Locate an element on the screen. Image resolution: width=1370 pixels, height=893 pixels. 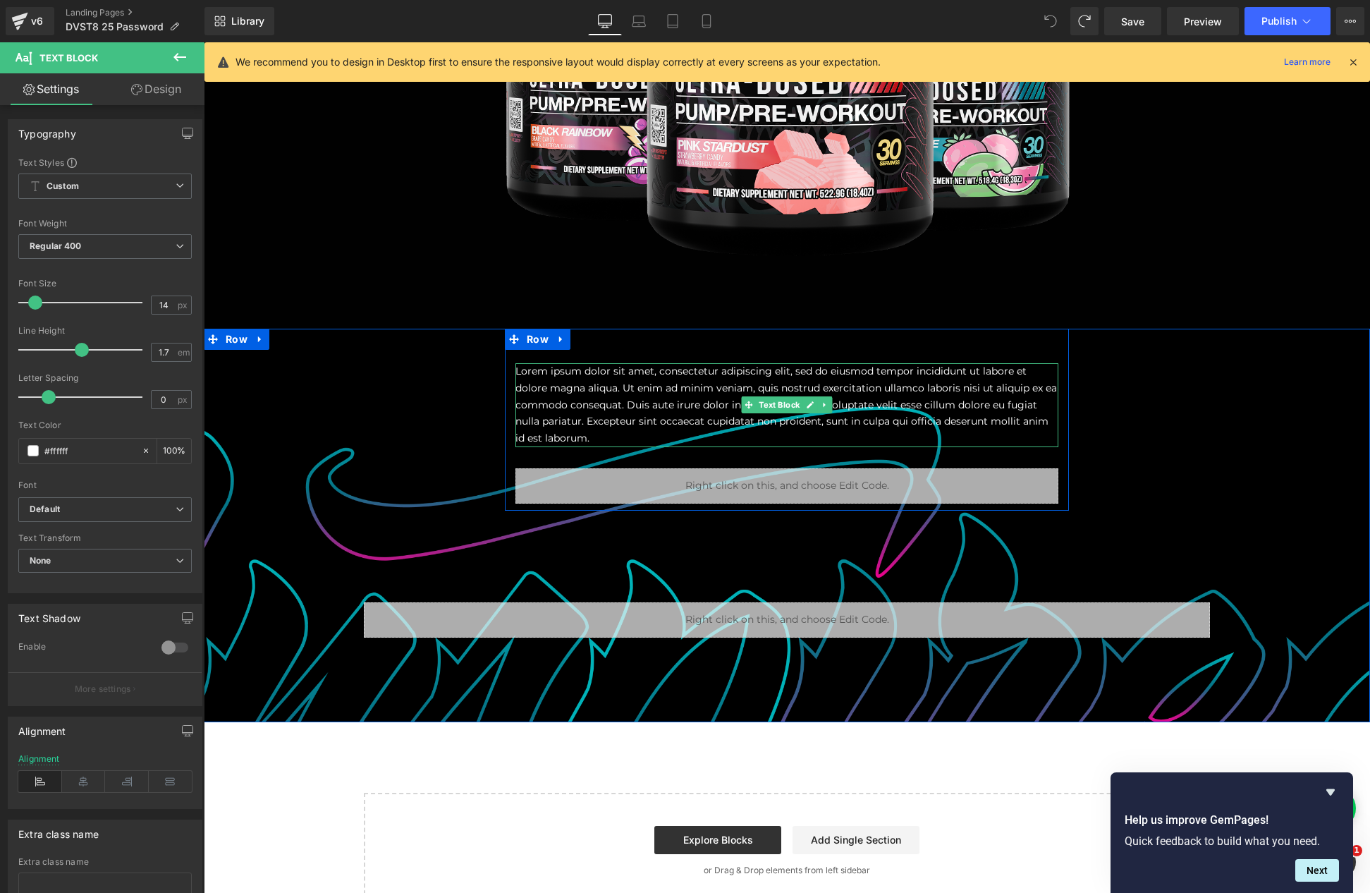
span: 1 is located at coordinates (1357, 851).